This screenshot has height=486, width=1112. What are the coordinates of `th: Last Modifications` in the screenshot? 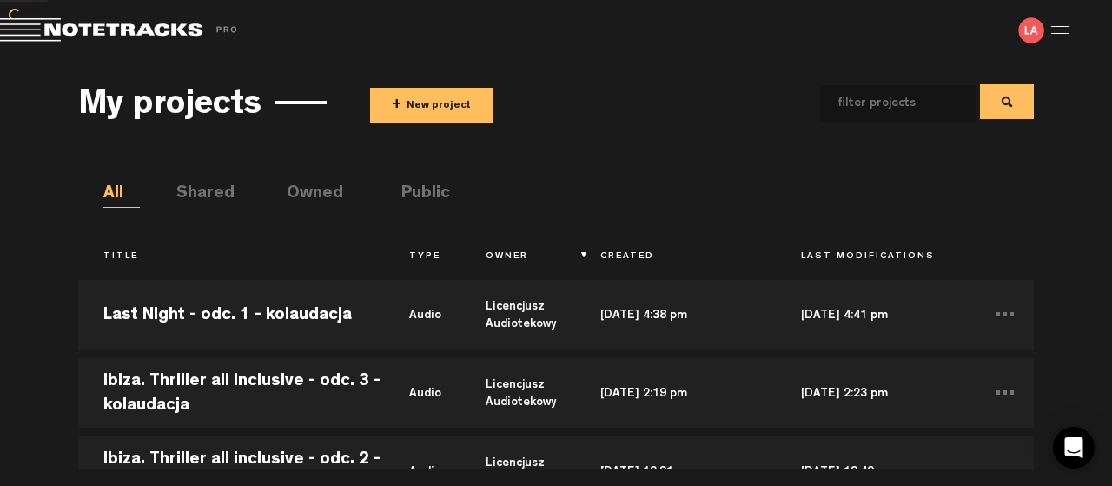 It's located at (876, 257).